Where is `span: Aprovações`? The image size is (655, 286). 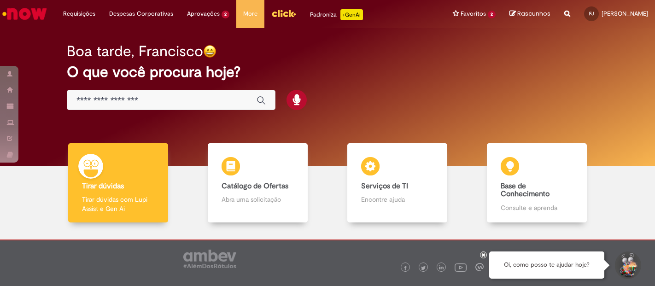
span: Aprovações is located at coordinates (203, 14).